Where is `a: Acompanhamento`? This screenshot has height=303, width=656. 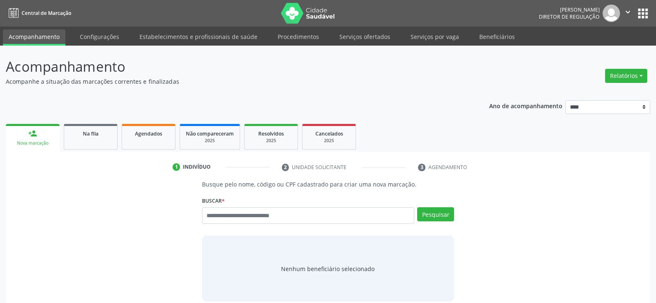 a: Acompanhamento is located at coordinates (34, 37).